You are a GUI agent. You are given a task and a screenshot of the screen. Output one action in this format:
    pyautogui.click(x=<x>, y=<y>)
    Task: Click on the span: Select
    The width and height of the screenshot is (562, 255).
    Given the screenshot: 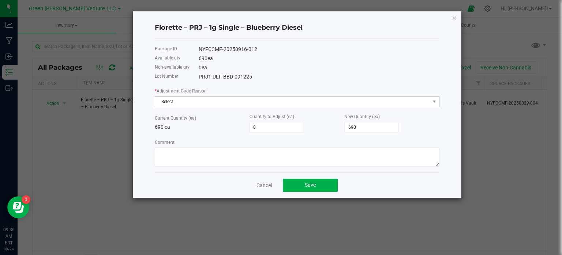 What is the action you would take?
    pyautogui.click(x=293, y=101)
    